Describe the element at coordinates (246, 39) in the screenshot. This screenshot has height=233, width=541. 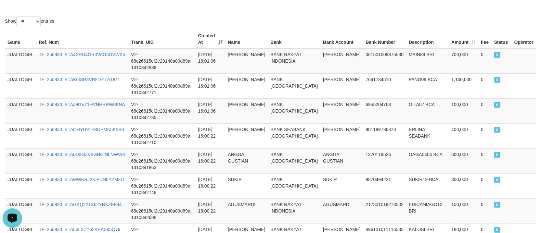
I see `th: Name` at that location.